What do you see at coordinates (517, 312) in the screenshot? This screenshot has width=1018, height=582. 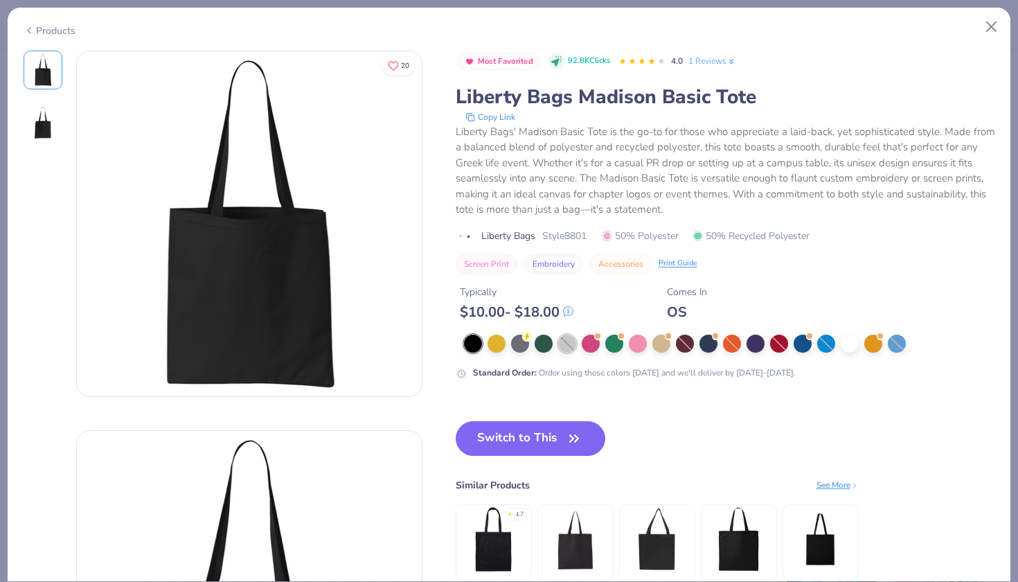 I see `div: $ 10.00 - $ 18.00` at bounding box center [517, 312].